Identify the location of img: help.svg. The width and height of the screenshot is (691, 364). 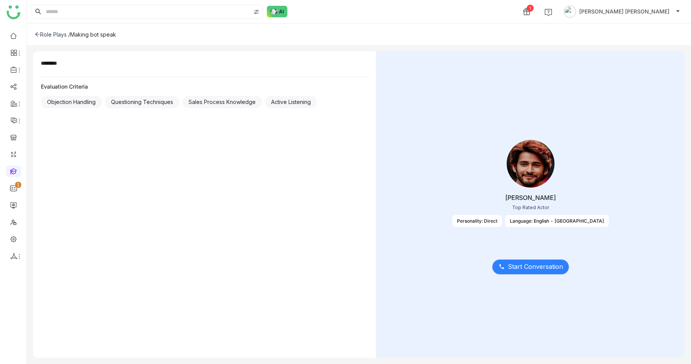
(548, 12).